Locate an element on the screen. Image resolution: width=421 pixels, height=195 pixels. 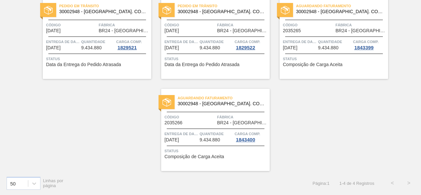
span: 13/07/2020 is located at coordinates (53, 31).